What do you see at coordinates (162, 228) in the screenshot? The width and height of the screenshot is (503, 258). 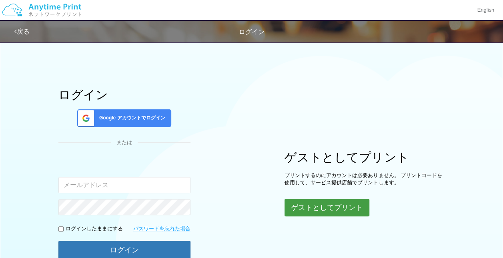 I see `a: パスワードを忘れた場合` at bounding box center [162, 228].